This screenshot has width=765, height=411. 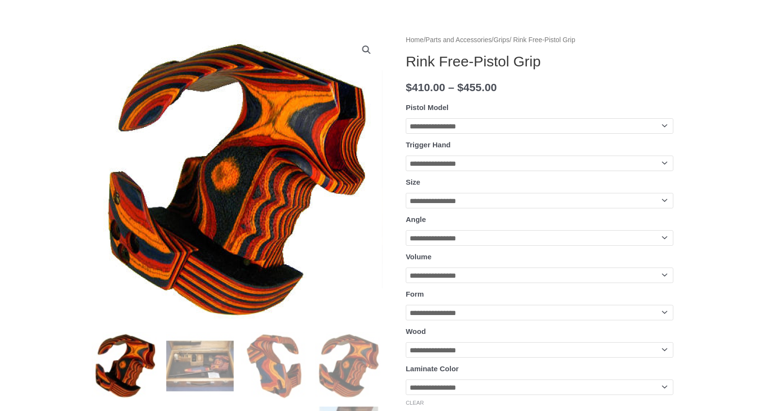 I want to click on h1: Rink Free-Pistol Grip, so click(x=539, y=62).